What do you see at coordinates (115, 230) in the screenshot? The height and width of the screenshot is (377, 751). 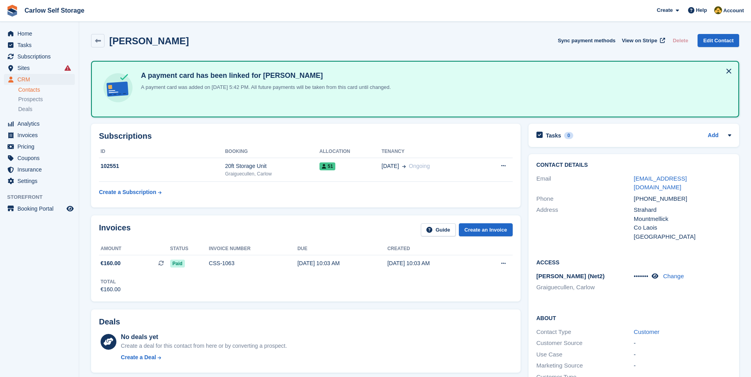 I see `h2: Invoices` at bounding box center [115, 230].